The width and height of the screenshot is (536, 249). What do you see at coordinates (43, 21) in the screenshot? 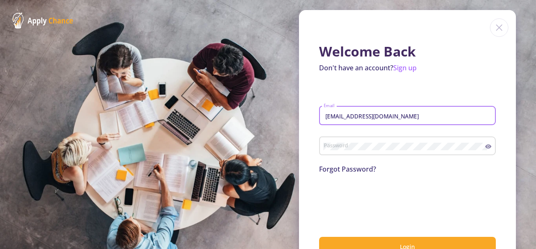
I see `img: ApplyChance Logo` at bounding box center [43, 21].